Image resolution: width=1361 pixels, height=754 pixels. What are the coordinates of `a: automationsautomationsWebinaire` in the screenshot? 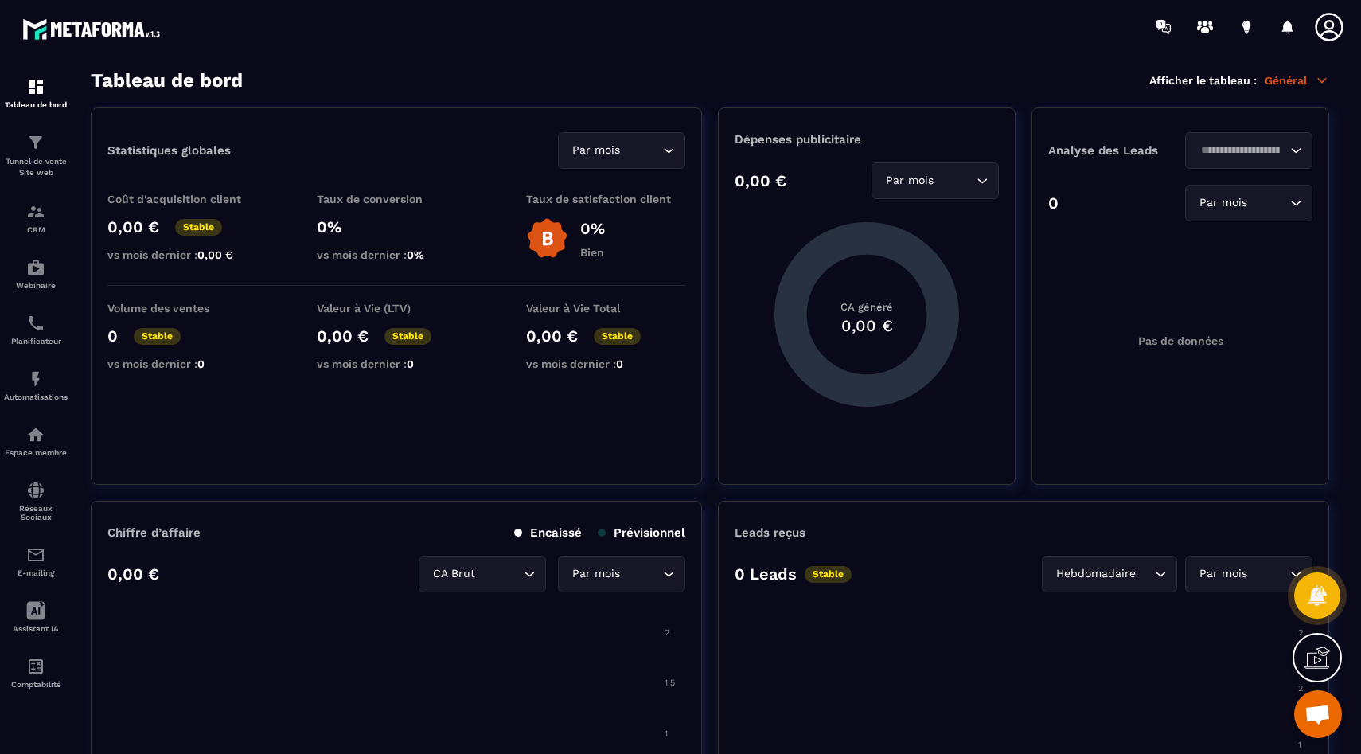 It's located at (36, 274).